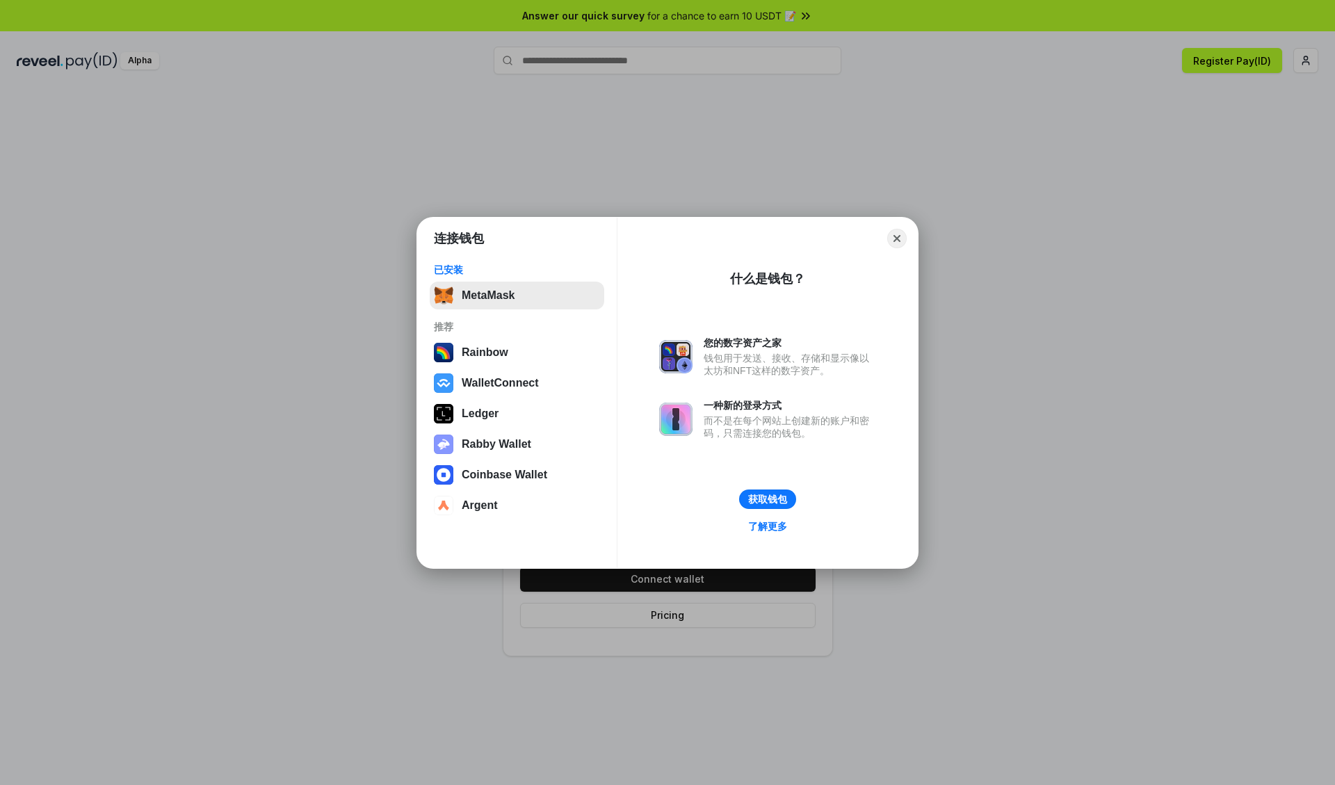  I want to click on div: 已安装, so click(517, 270).